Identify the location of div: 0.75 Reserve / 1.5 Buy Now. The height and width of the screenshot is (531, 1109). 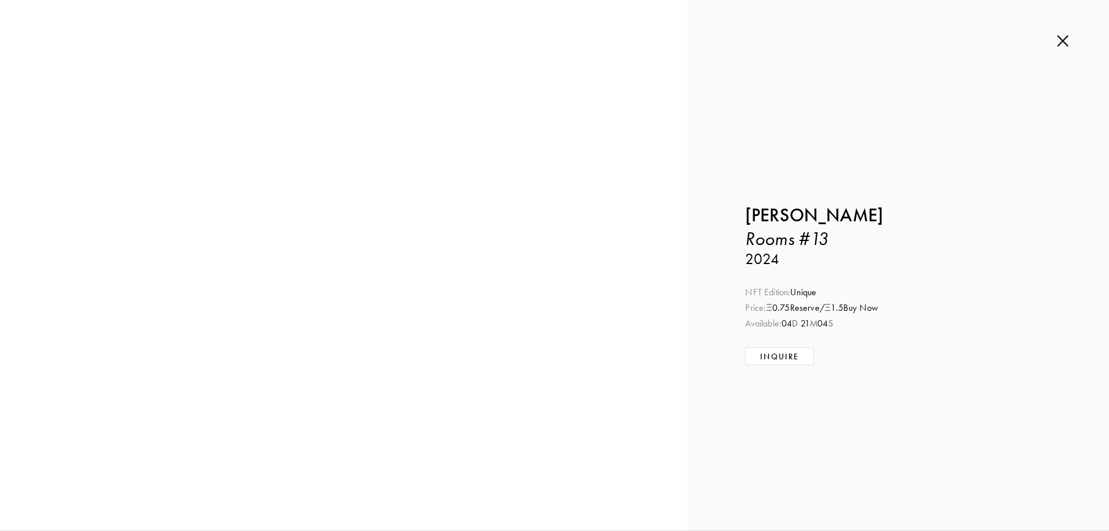
(898, 308).